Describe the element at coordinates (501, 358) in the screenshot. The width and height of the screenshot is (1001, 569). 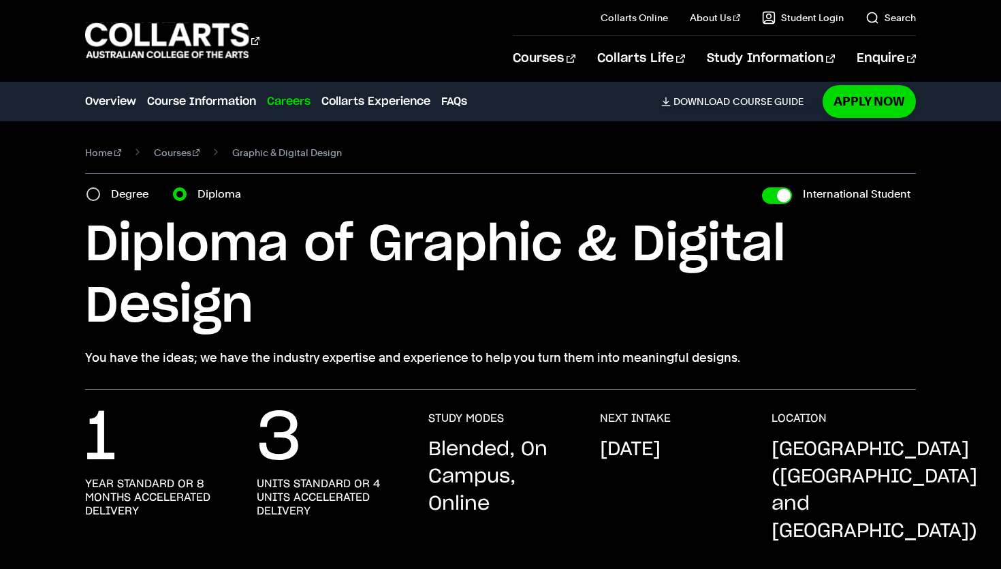
I see `p: You have the ideas; we have the industry expertise and experience to help you turn them into mean...` at that location.